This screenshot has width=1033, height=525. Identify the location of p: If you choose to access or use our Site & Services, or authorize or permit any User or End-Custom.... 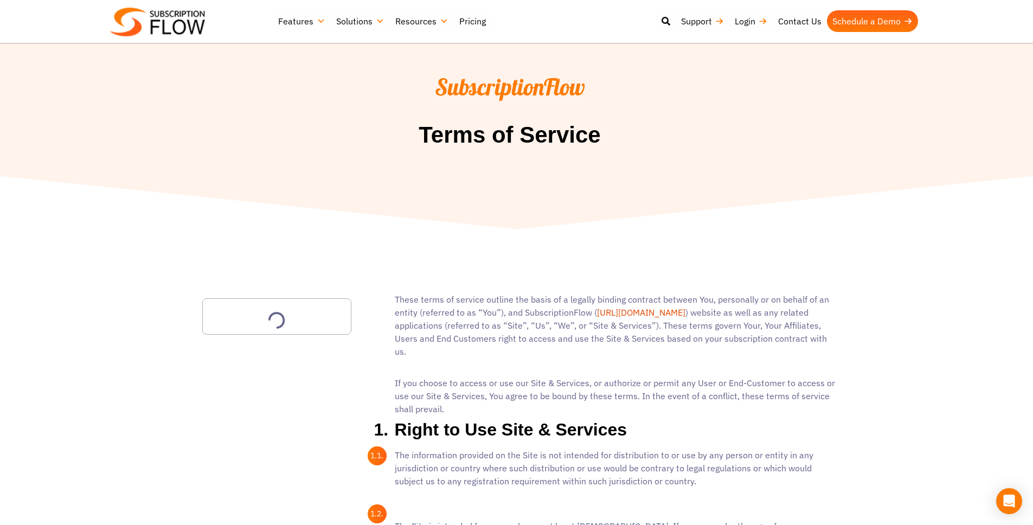
(613, 396).